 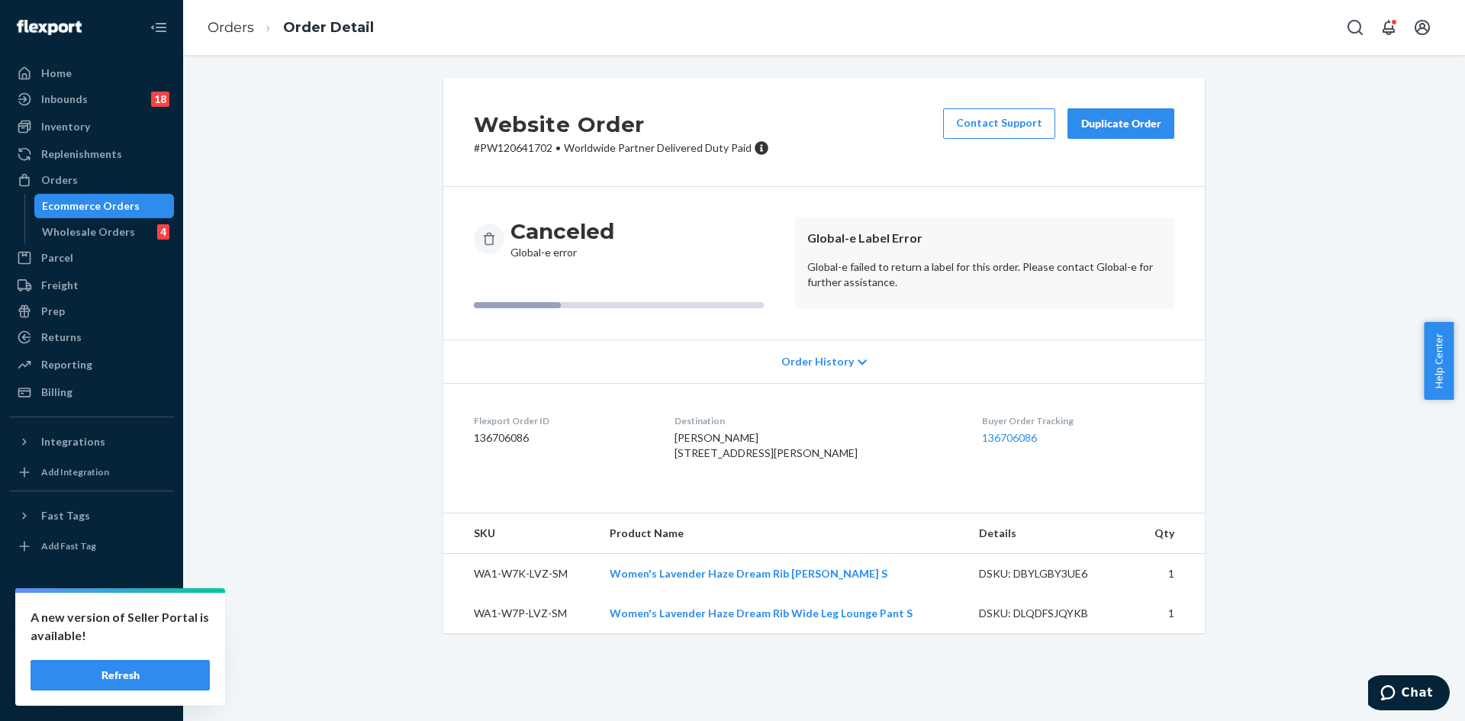 I want to click on a: Home, so click(x=92, y=73).